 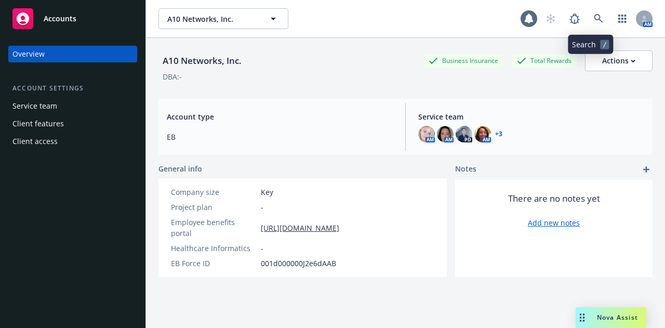 I want to click on span: Nova Assist, so click(x=617, y=317).